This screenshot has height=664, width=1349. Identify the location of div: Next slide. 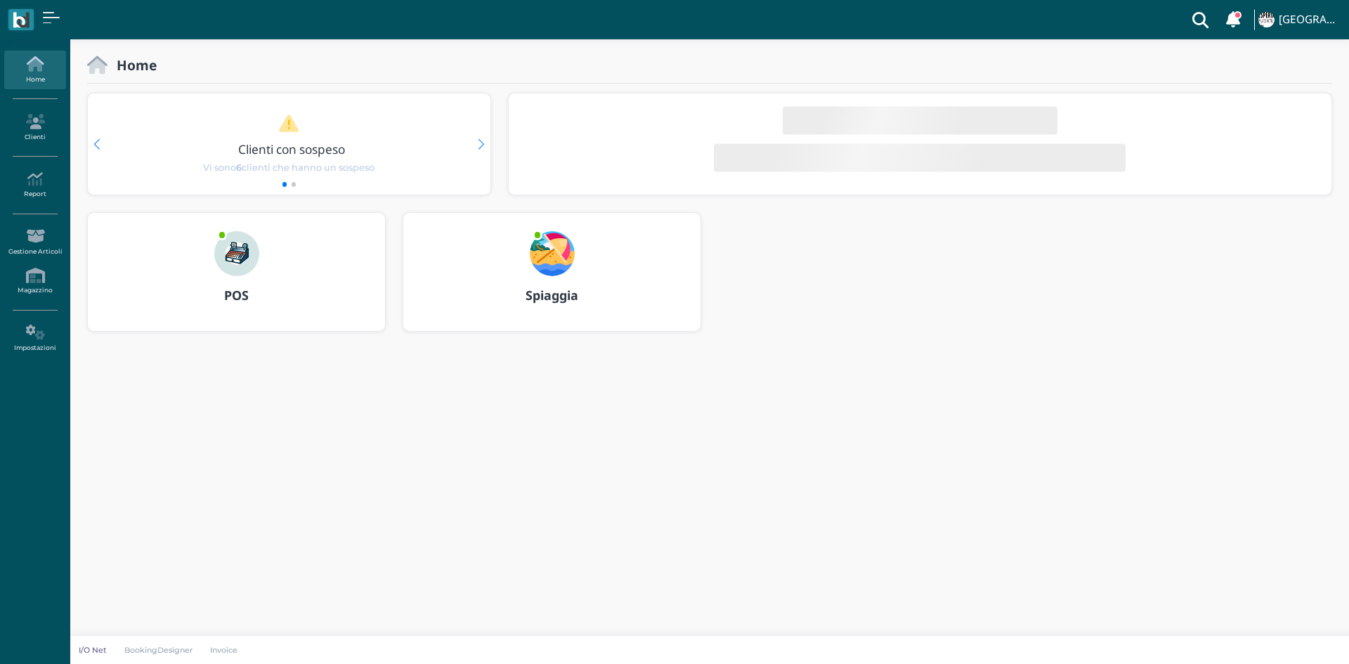
(480, 144).